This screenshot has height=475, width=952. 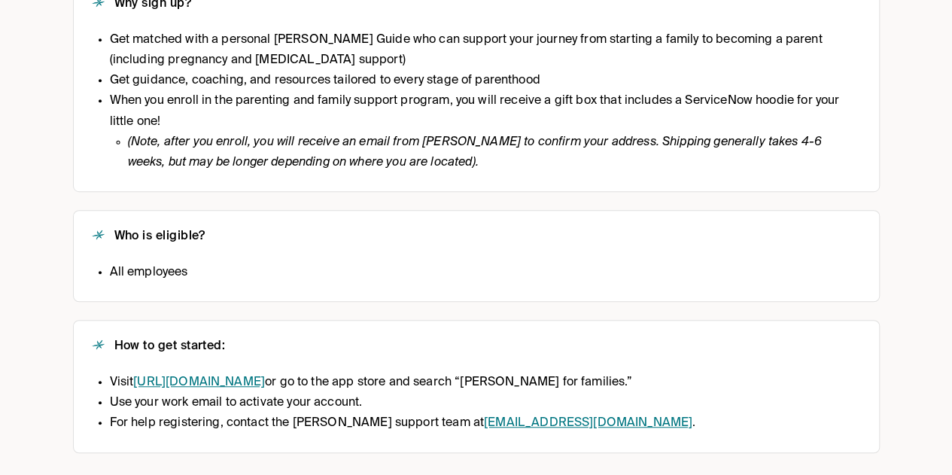 What do you see at coordinates (149, 273) in the screenshot?
I see `li: All employees` at bounding box center [149, 273].